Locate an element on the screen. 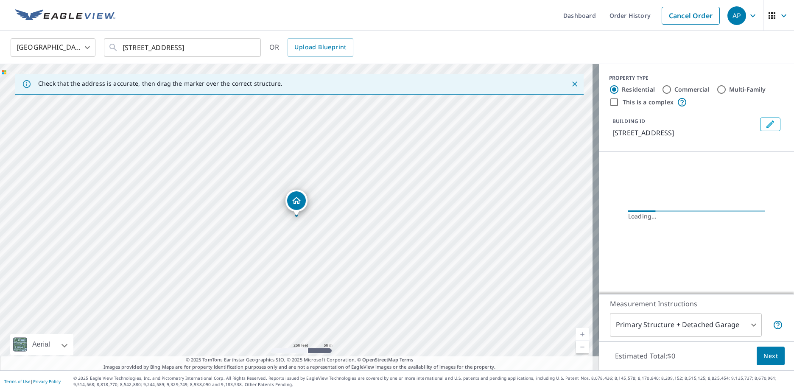 Image resolution: width=794 pixels, height=392 pixels. a: Upload Blueprint is located at coordinates (320, 47).